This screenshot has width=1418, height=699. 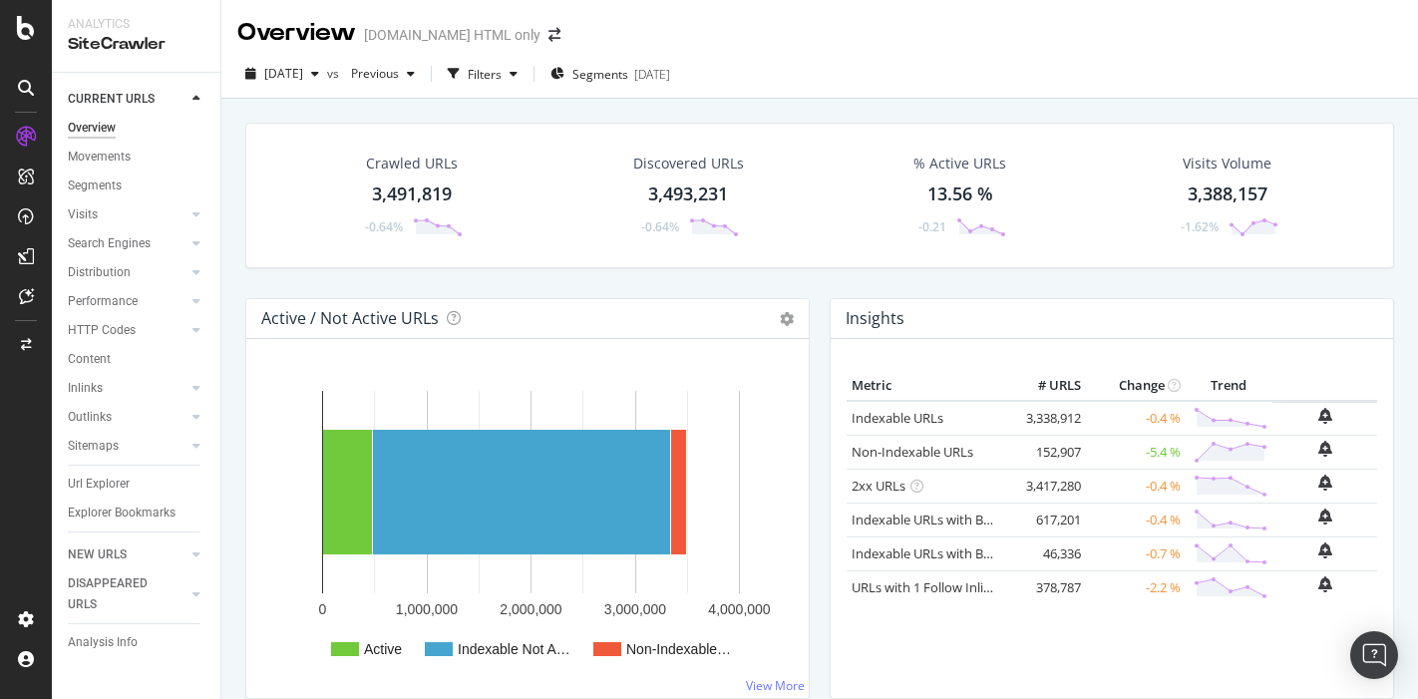 What do you see at coordinates (513, 649) in the screenshot?
I see `text: Indexable Not A…` at bounding box center [513, 649].